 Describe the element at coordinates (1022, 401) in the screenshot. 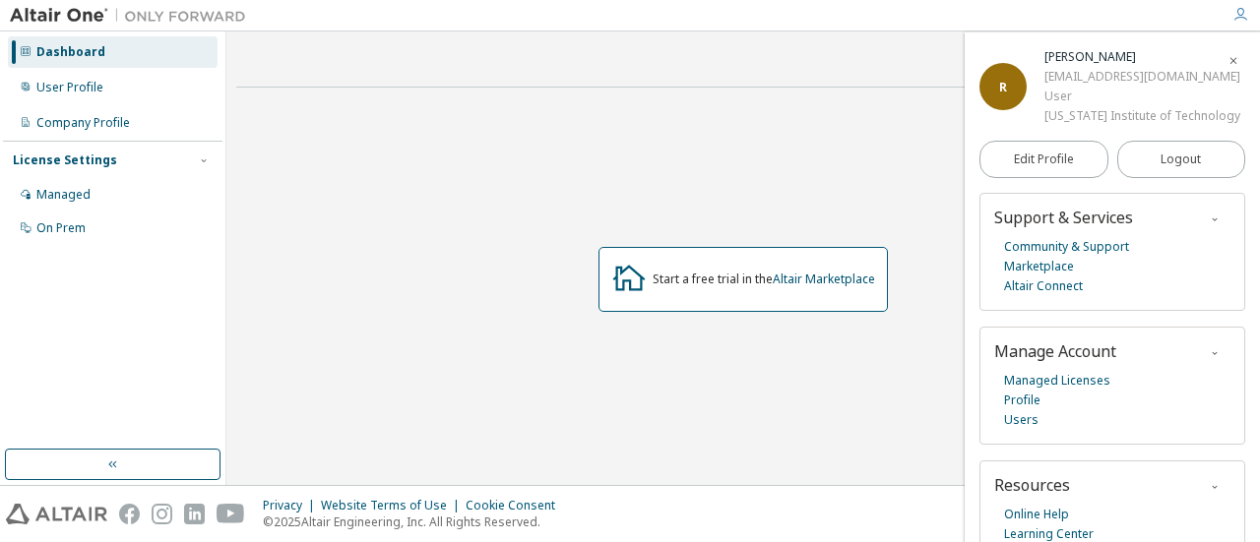

I see `a: Profile` at that location.